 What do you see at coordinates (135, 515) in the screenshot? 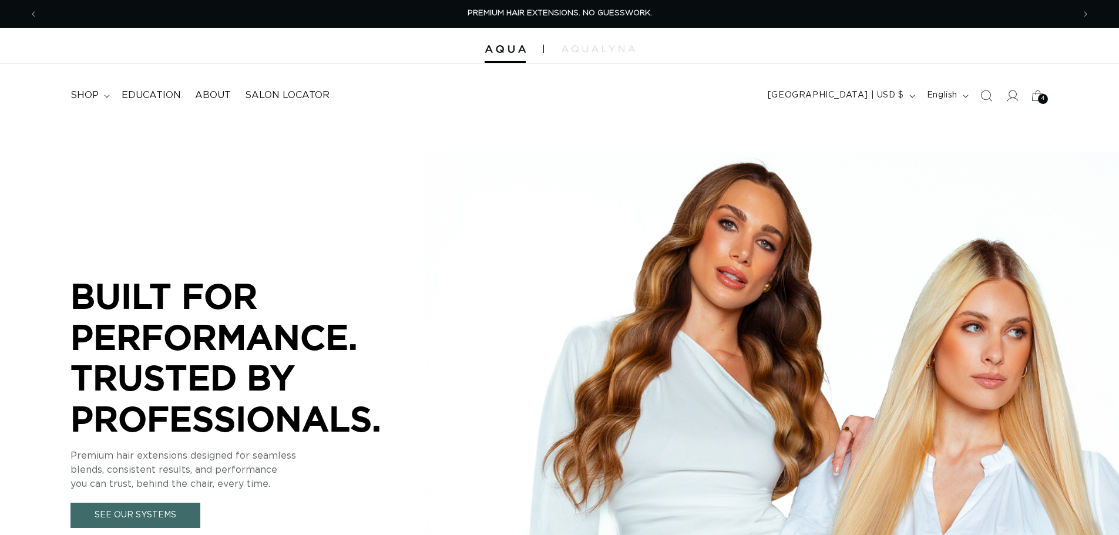
I see `a: See Our Systems` at bounding box center [135, 515].